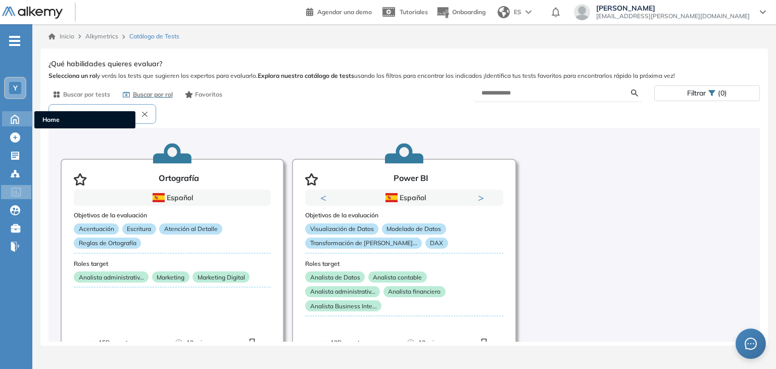 This screenshot has width=776, height=369. I want to click on img: world, so click(504, 12).